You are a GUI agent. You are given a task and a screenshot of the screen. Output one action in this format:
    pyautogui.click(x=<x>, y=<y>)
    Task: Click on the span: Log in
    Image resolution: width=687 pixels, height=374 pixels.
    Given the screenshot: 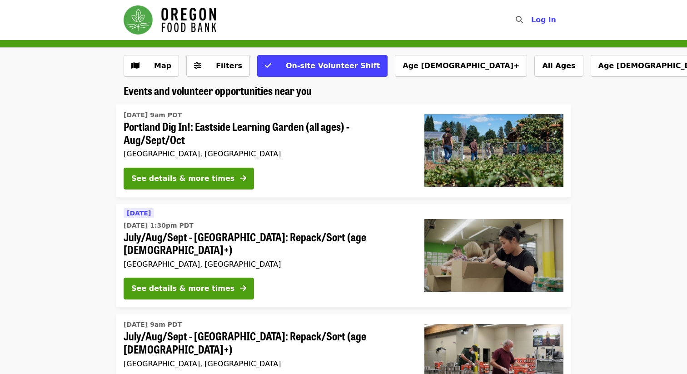 What is the action you would take?
    pyautogui.click(x=543, y=20)
    